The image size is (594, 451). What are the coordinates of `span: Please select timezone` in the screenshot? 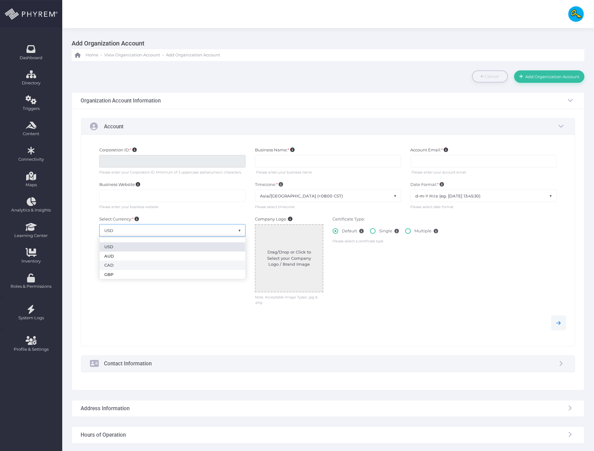 It's located at (275, 206).